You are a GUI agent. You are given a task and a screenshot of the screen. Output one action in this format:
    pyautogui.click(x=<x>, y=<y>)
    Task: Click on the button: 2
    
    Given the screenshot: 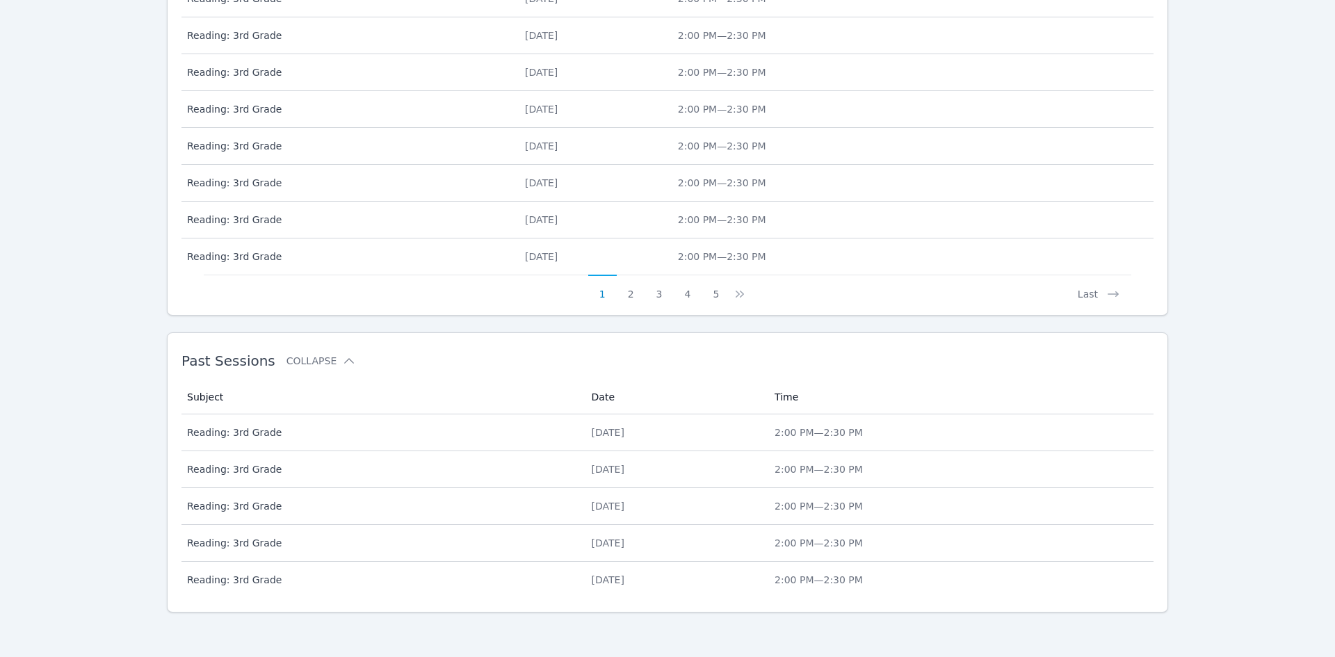 What is the action you would take?
    pyautogui.click(x=630, y=288)
    